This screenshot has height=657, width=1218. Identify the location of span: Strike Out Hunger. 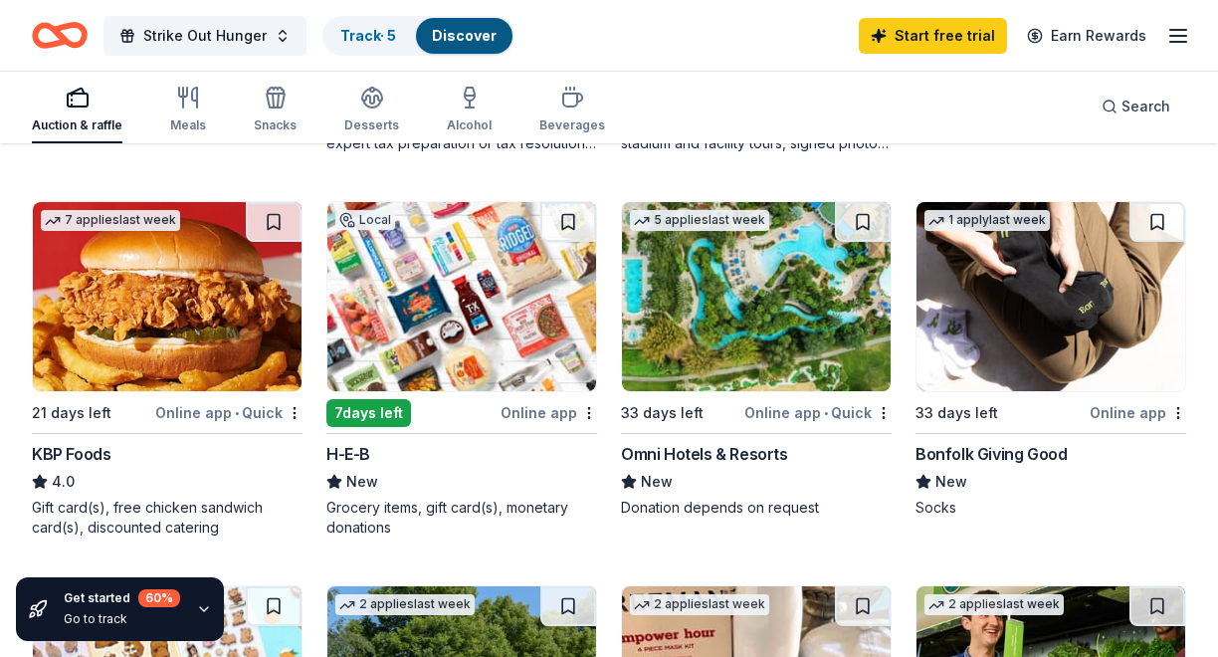
(205, 36).